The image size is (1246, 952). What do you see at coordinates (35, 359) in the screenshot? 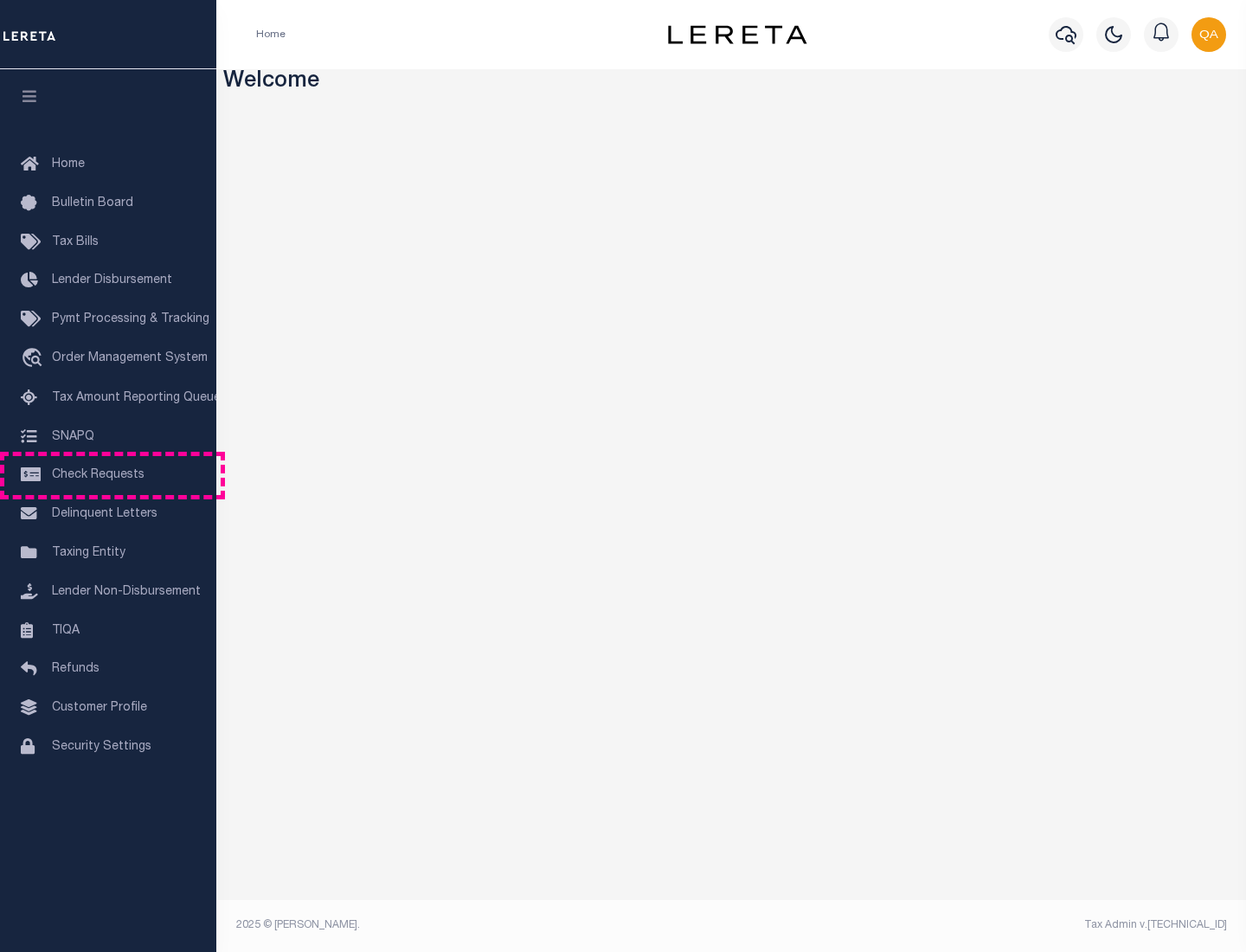
I see `i: travel_explore` at bounding box center [35, 359].